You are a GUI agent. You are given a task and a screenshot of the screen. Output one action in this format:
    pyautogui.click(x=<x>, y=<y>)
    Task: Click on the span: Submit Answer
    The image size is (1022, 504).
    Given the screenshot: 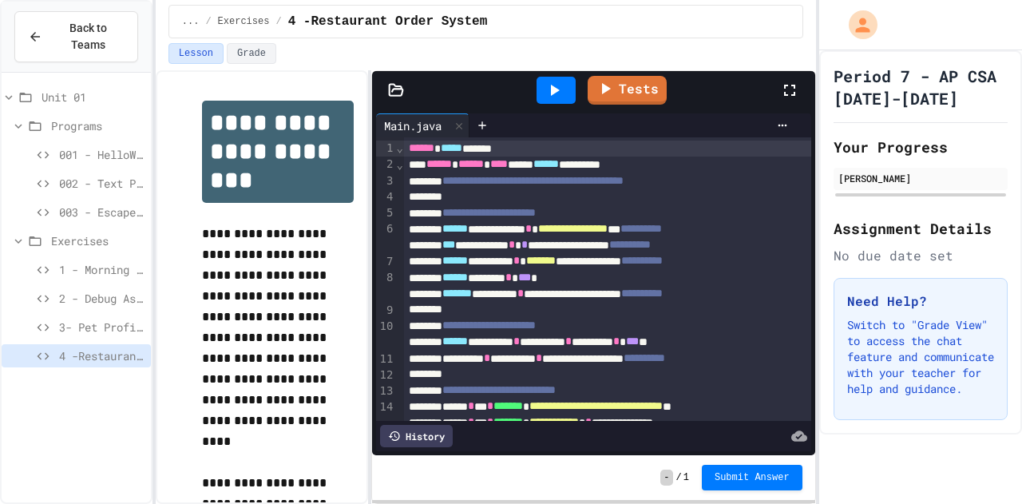 What is the action you would take?
    pyautogui.click(x=752, y=478)
    